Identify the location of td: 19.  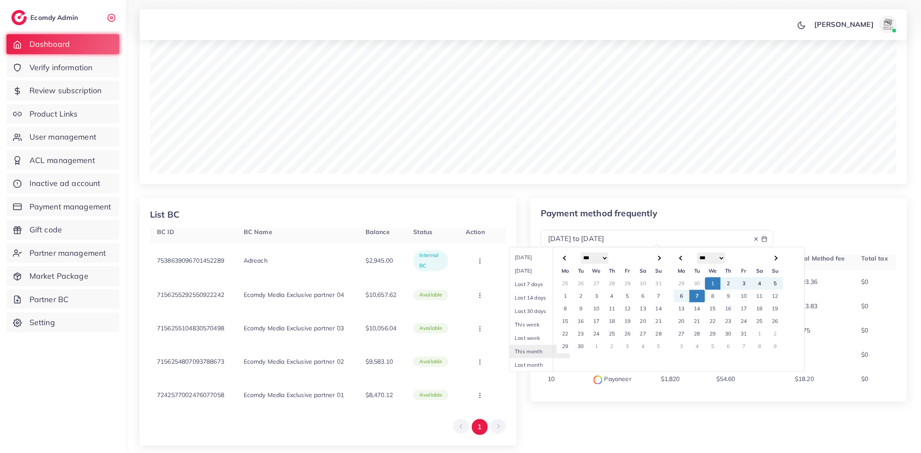
(627, 321).